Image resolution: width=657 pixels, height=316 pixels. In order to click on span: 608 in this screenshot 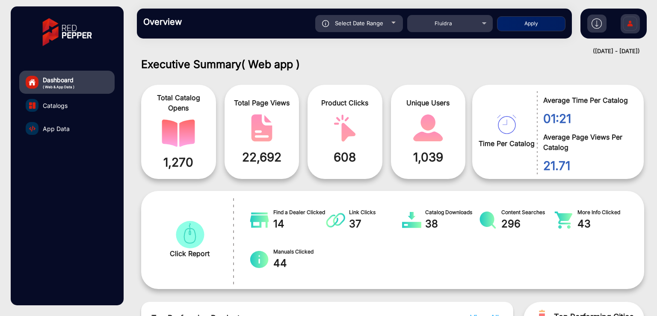, I will do `click(345, 157)`.